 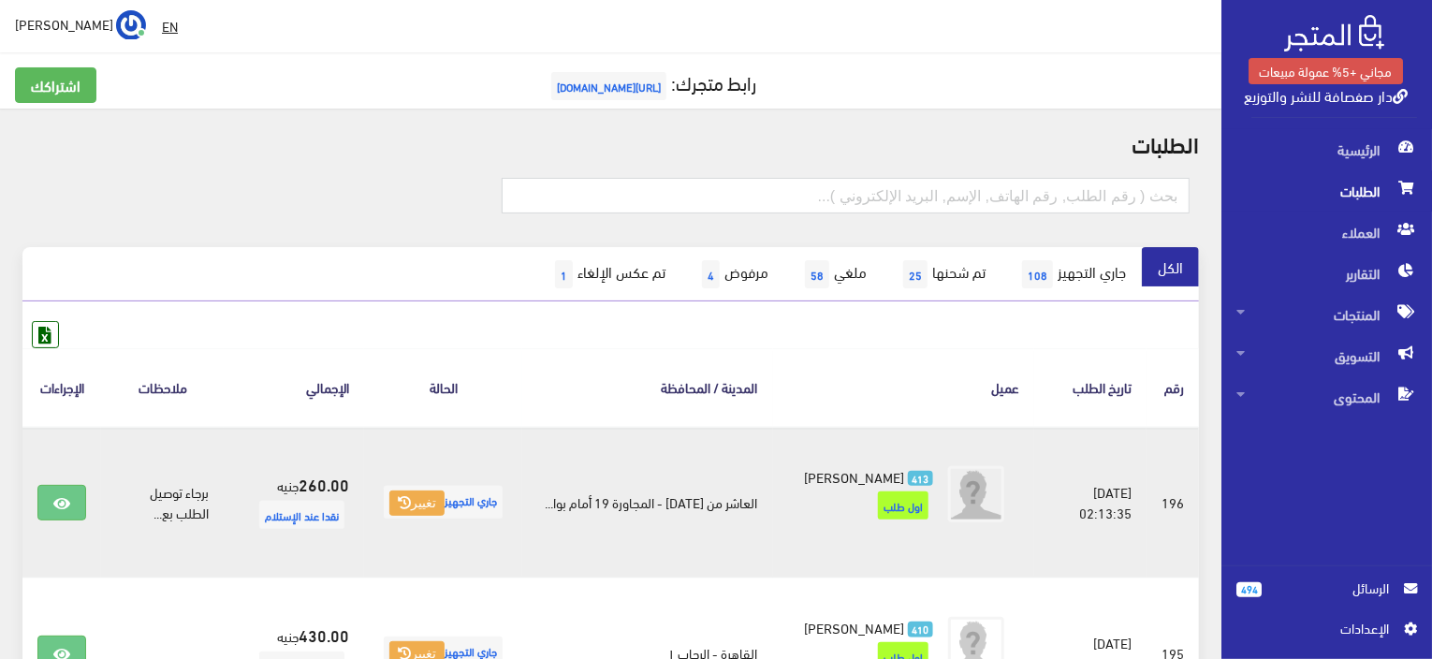 What do you see at coordinates (1326, 273) in the screenshot?
I see `span: التقارير` at bounding box center [1326, 273].